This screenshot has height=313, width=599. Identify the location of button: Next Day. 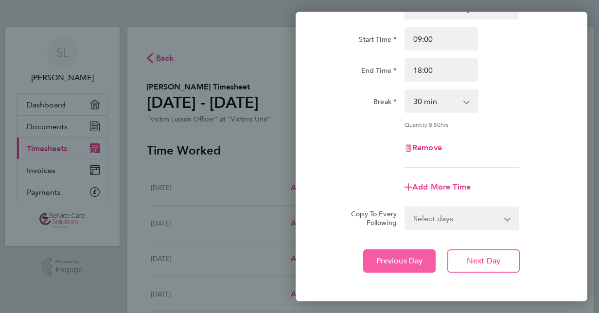
(483, 261).